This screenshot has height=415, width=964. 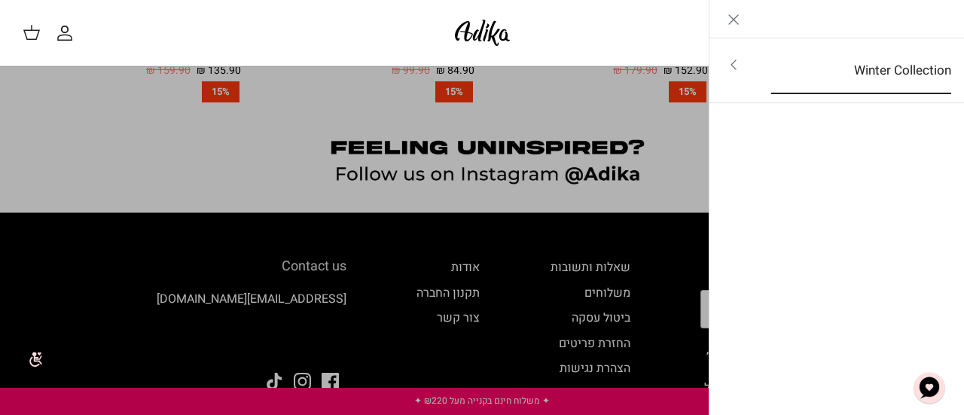 I want to click on img: accessibility_icon02.svg, so click(x=32, y=359).